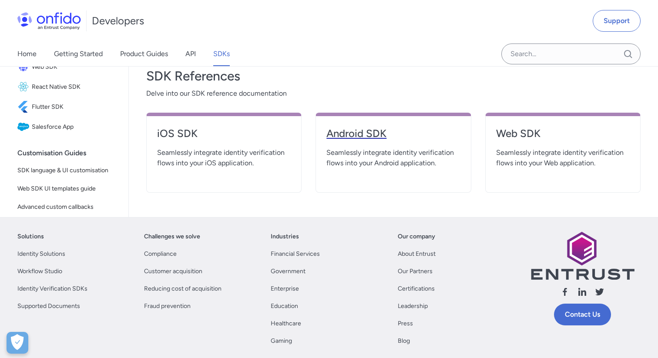  What do you see at coordinates (118, 21) in the screenshot?
I see `h1: Developers` at bounding box center [118, 21].